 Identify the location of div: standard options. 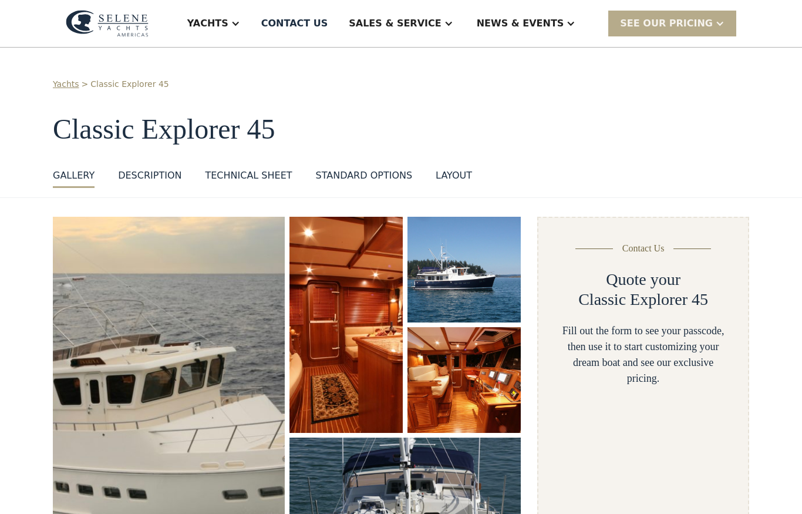
(364, 175).